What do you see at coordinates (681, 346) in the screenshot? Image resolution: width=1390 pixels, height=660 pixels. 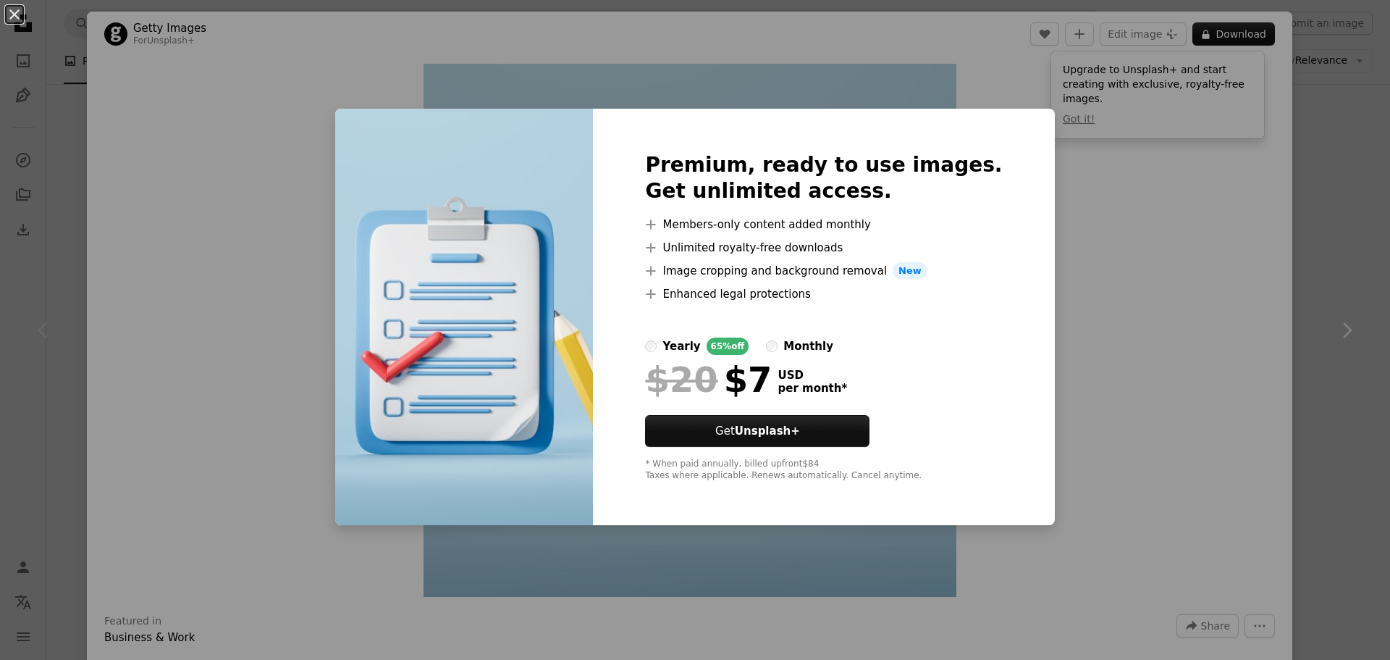 I see `div: yearly` at bounding box center [681, 346].